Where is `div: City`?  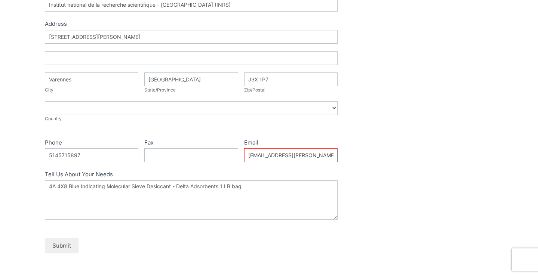 div: City is located at coordinates (92, 90).